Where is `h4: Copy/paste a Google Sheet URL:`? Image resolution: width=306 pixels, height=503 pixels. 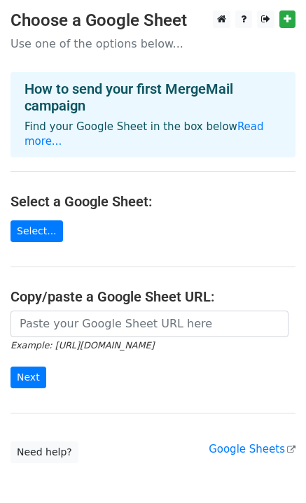
h4: Copy/paste a Google Sheet URL: is located at coordinates (153, 297).